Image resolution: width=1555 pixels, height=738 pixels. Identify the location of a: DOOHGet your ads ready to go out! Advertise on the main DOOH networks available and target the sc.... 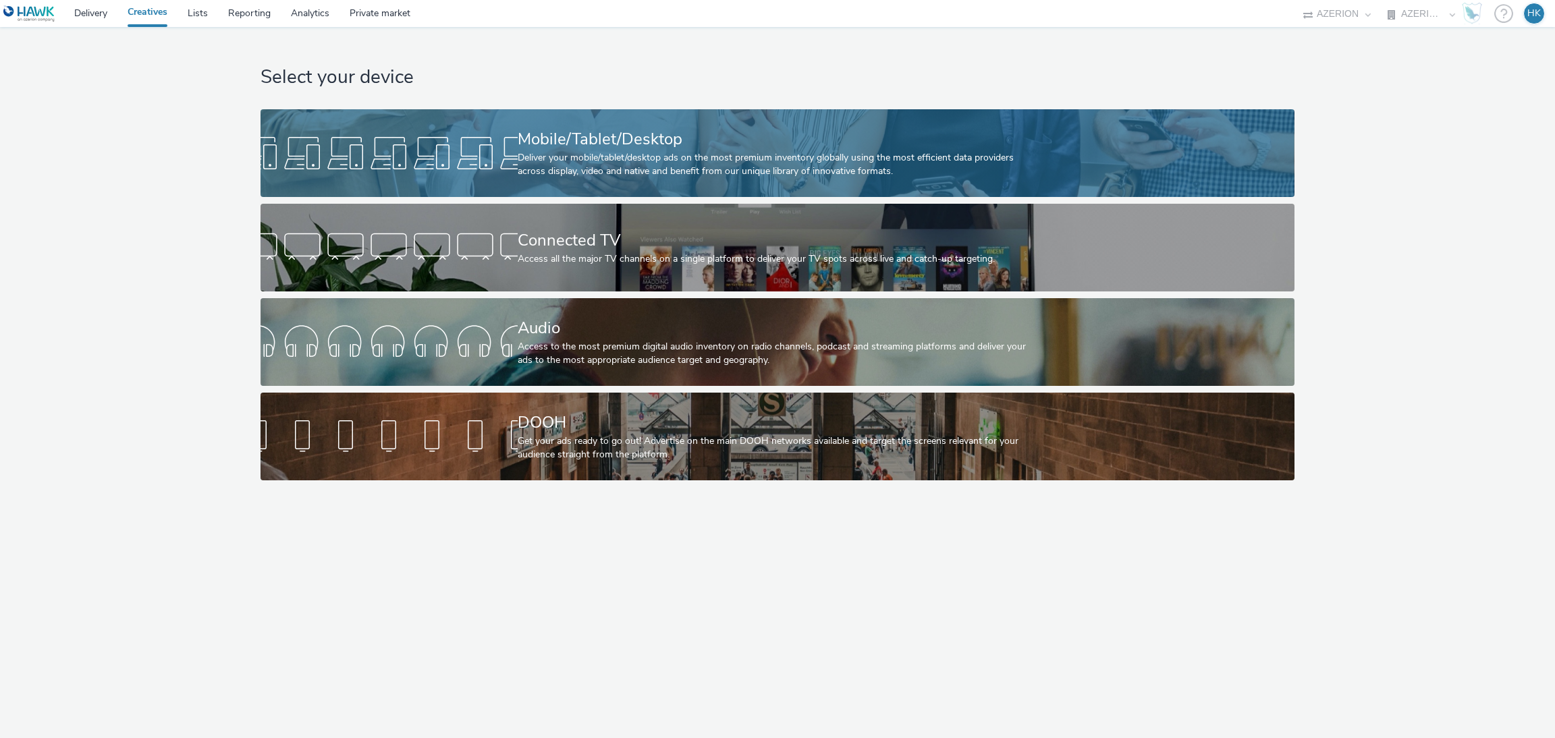
(777, 437).